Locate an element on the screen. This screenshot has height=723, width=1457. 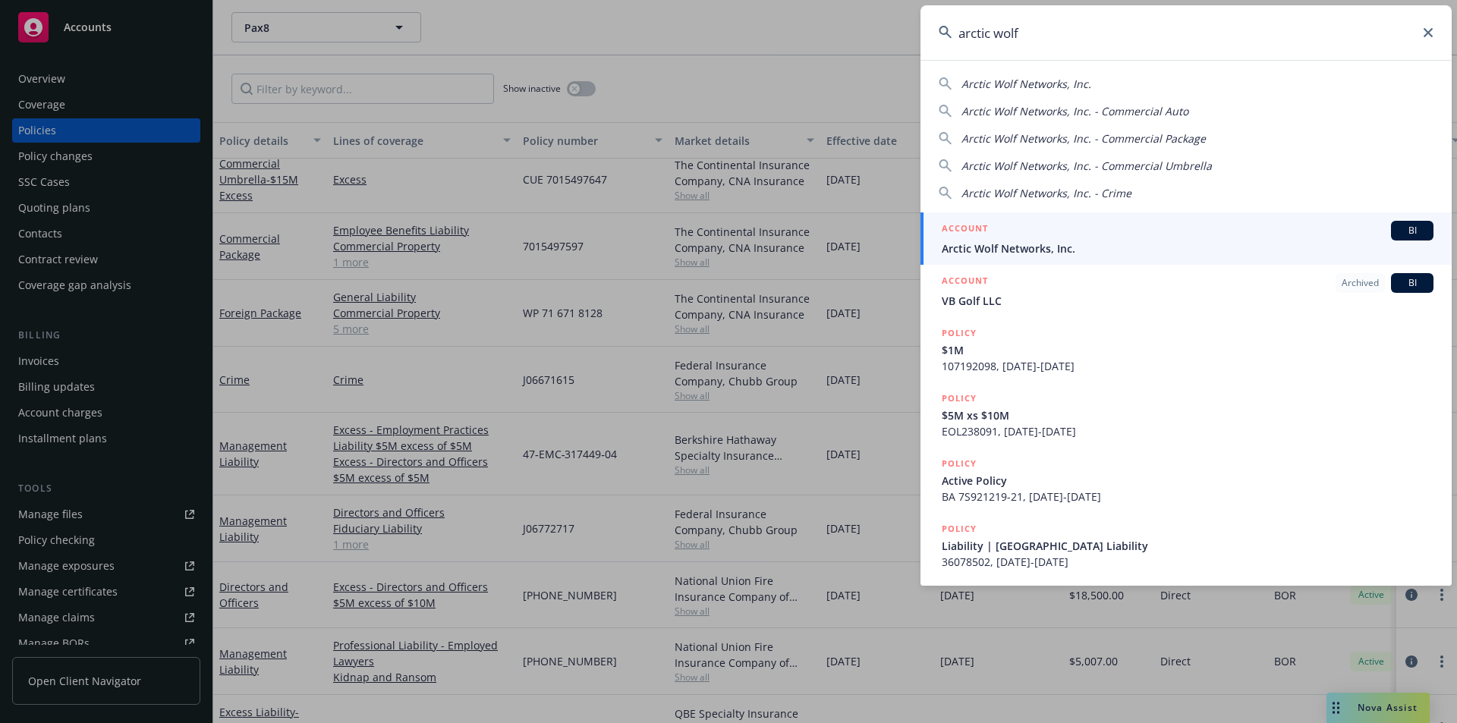
span: $1M is located at coordinates (1188, 350).